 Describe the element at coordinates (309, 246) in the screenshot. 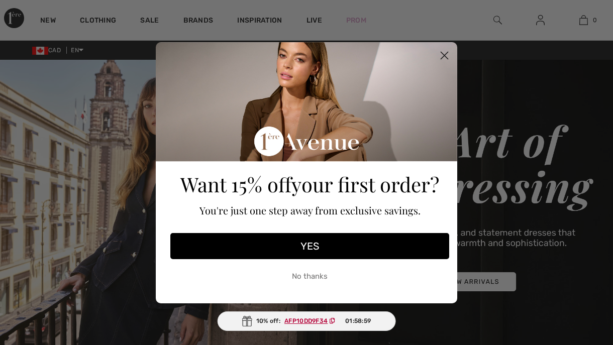

I see `button: YES` at that location.